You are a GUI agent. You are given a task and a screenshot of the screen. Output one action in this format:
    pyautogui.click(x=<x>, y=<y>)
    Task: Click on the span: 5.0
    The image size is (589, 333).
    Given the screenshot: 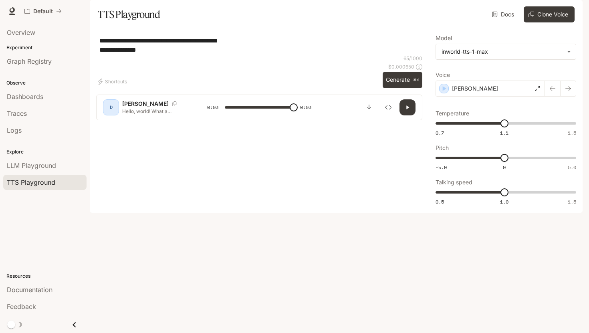 What is the action you would take?
    pyautogui.click(x=571, y=167)
    